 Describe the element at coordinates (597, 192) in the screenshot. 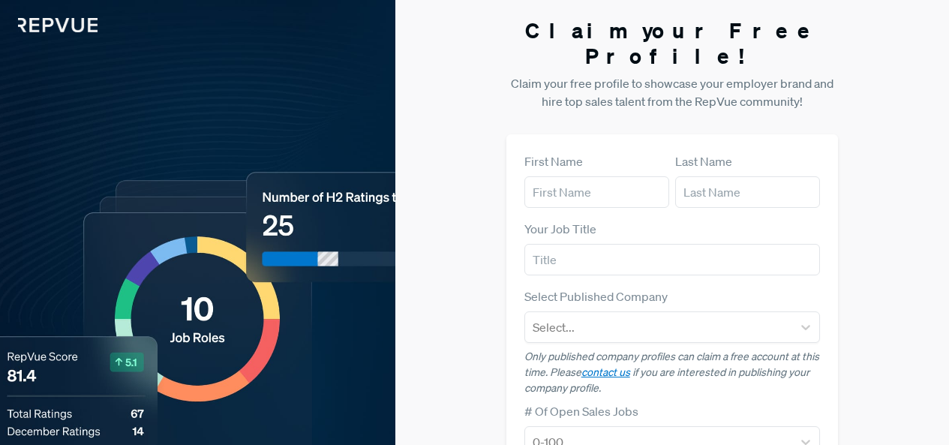

I see `input: First Name` at that location.